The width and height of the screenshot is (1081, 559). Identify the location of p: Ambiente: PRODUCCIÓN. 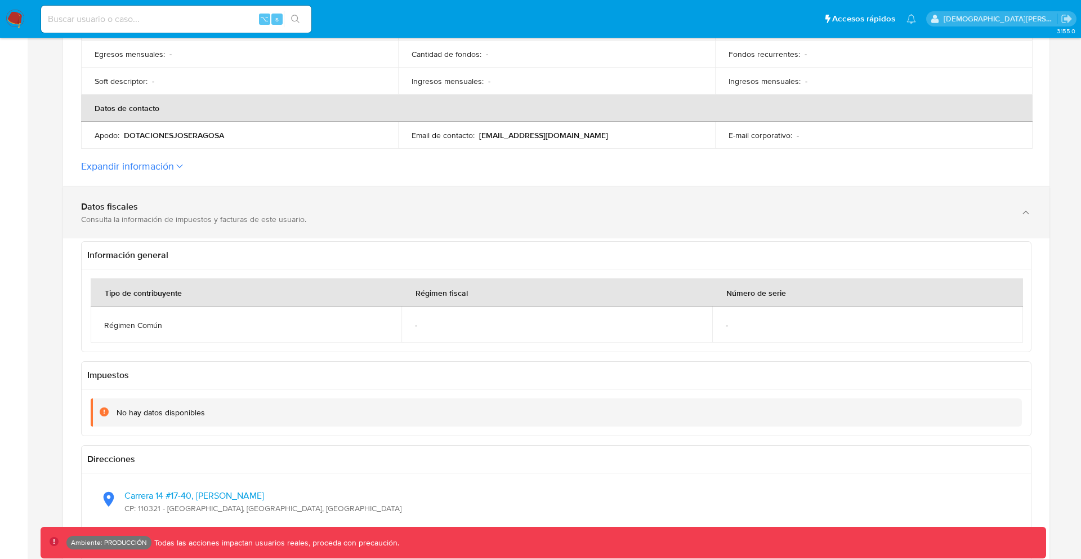
(109, 542).